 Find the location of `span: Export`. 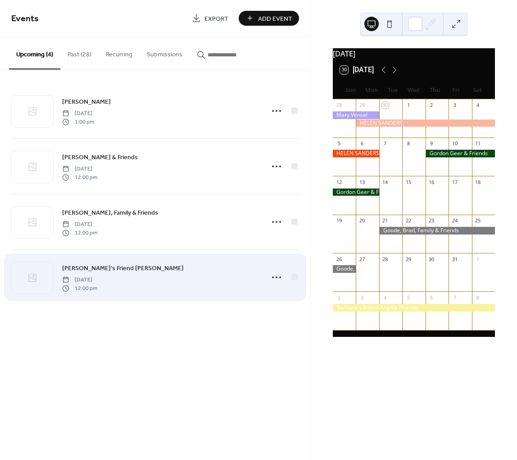

span: Export is located at coordinates (216, 18).